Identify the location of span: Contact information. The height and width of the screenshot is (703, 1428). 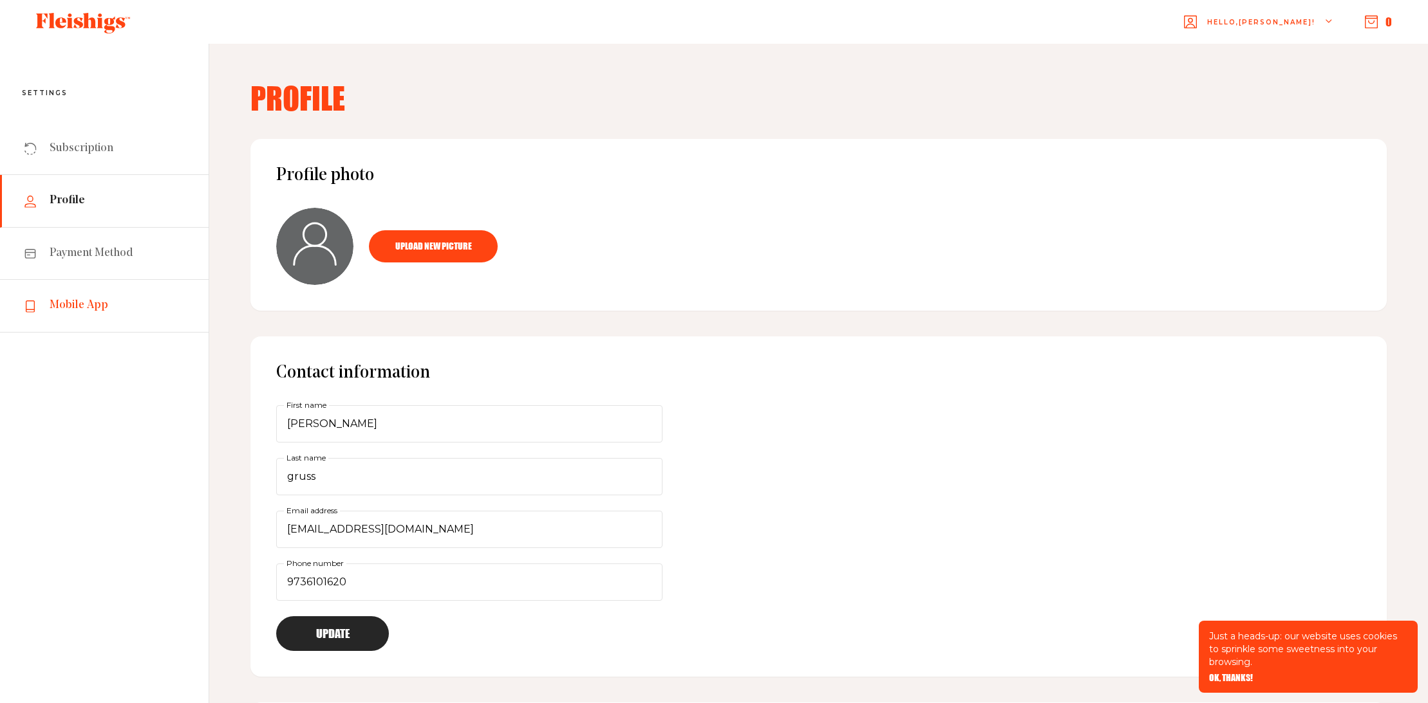
(353, 373).